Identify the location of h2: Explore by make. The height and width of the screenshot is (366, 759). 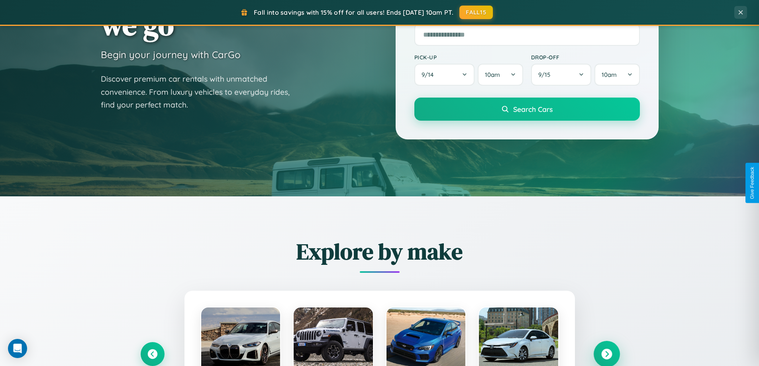
(380, 251).